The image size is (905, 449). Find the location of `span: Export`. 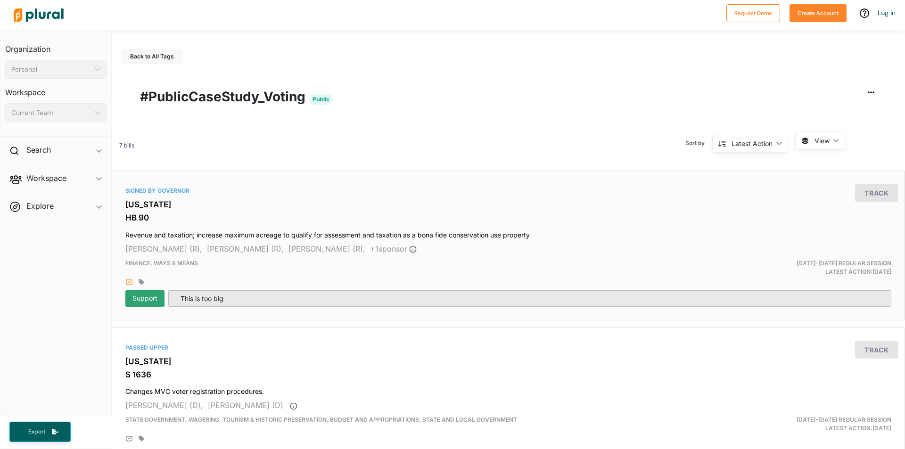

span: Export is located at coordinates (37, 432).